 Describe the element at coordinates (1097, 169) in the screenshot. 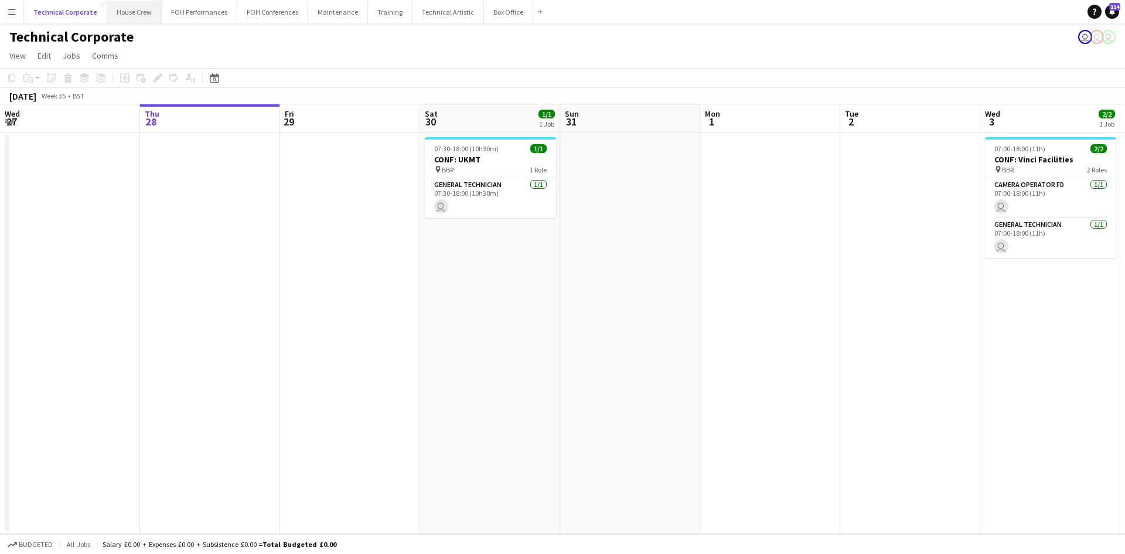

I see `span: 2 Roles` at that location.